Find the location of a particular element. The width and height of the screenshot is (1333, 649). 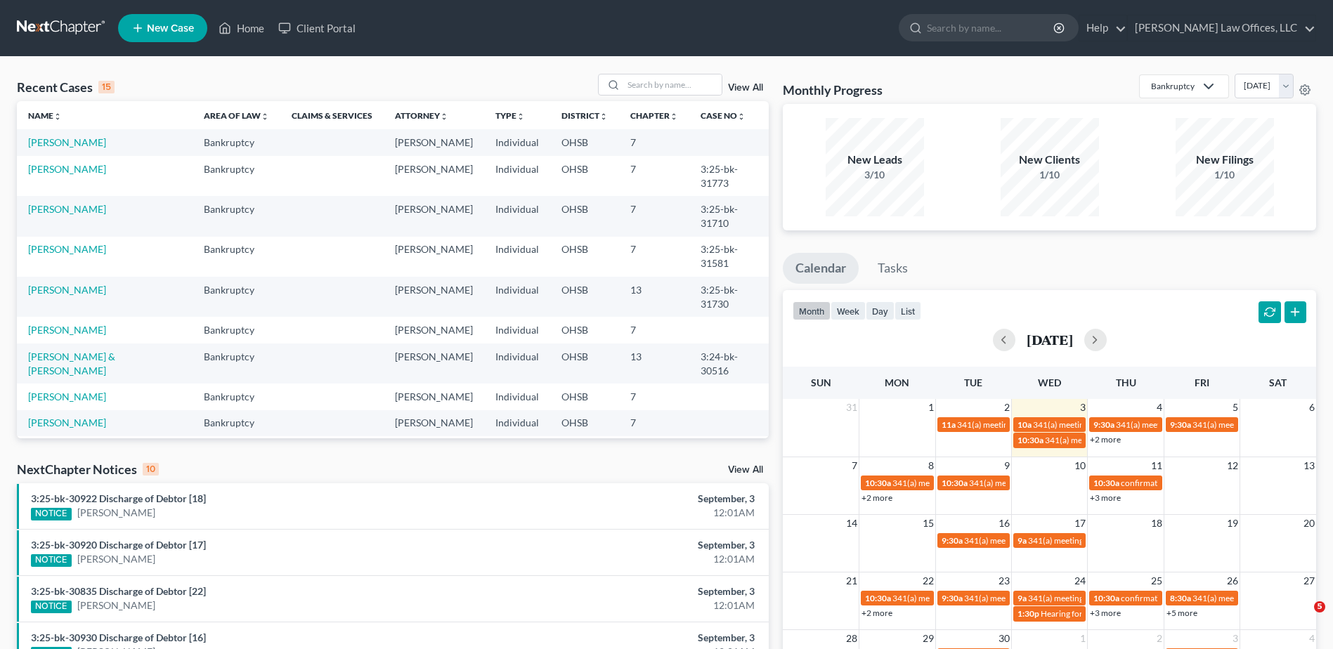

a: 3:25-bk-30835 Discharge of Debtor [22] is located at coordinates (118, 591).